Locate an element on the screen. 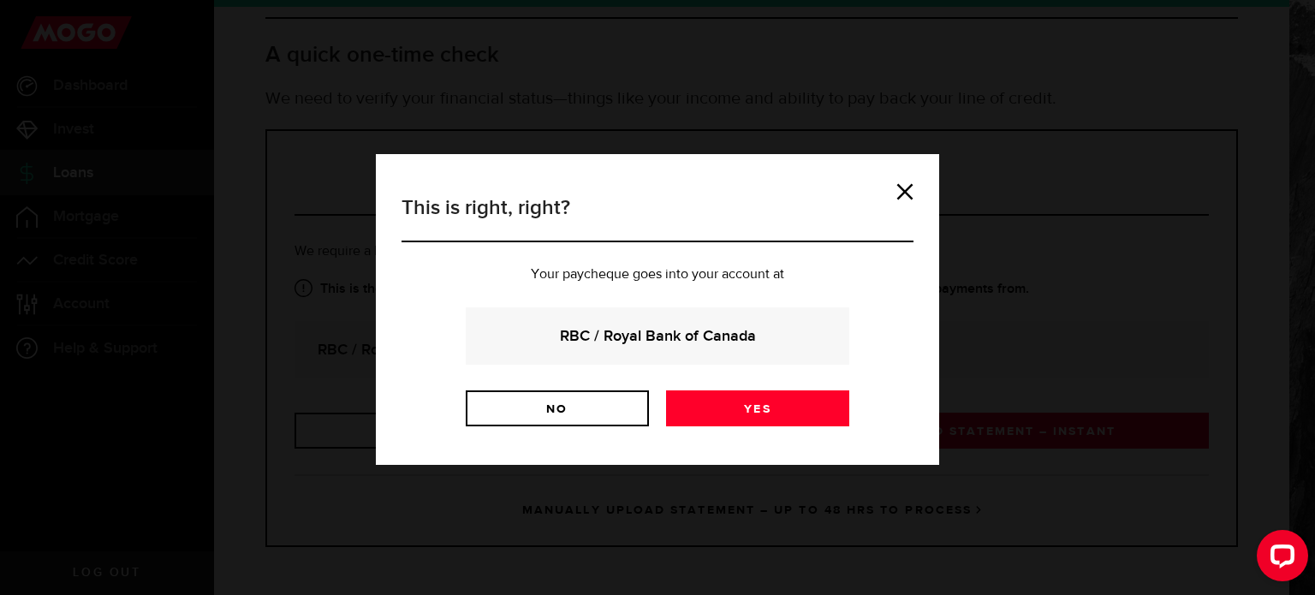 Image resolution: width=1315 pixels, height=595 pixels. p: Your paycheque goes into your account at is located at coordinates (658, 275).